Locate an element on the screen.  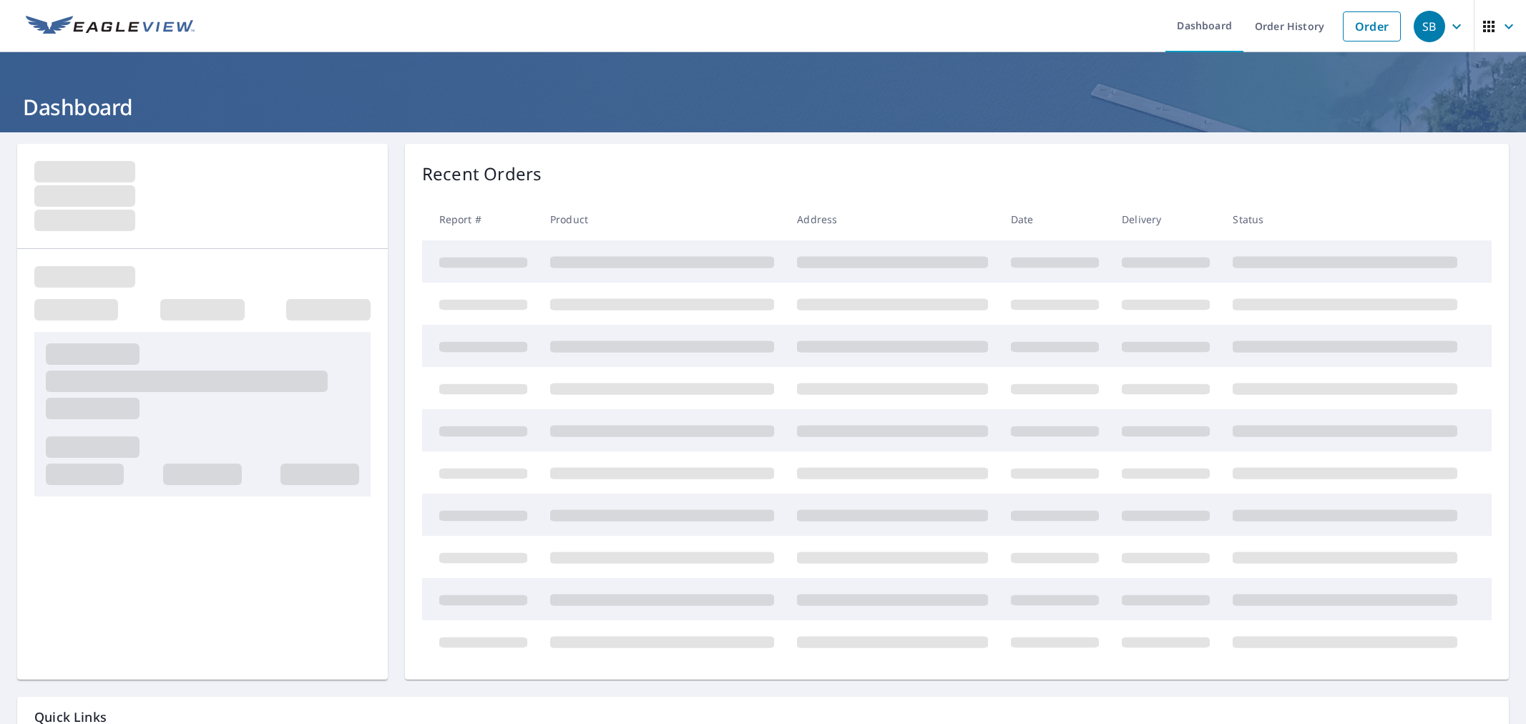
th: Status is located at coordinates (1345, 219).